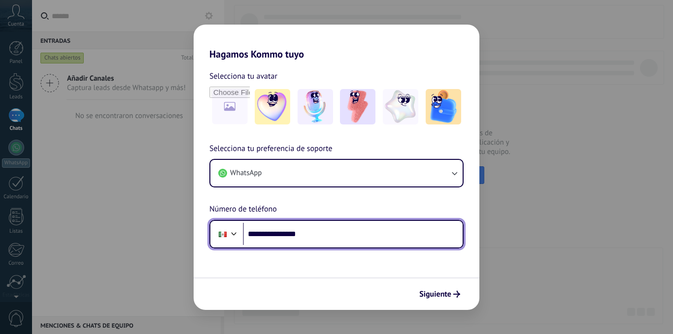 Image resolution: width=673 pixels, height=334 pixels. Describe the element at coordinates (243, 210) in the screenshot. I see `span: Número de teléfono` at that location.